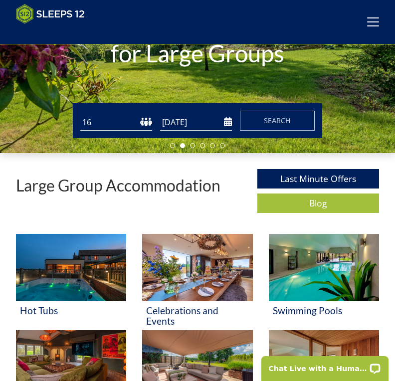  I want to click on h3: Celebrations and Events, so click(197, 316).